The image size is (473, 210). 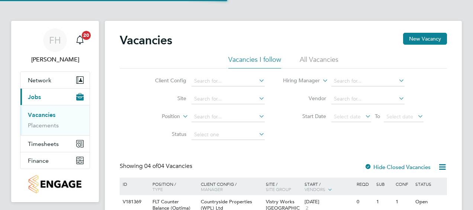 What do you see at coordinates (55, 184) in the screenshot?
I see `a: Go to home page` at bounding box center [55, 184].